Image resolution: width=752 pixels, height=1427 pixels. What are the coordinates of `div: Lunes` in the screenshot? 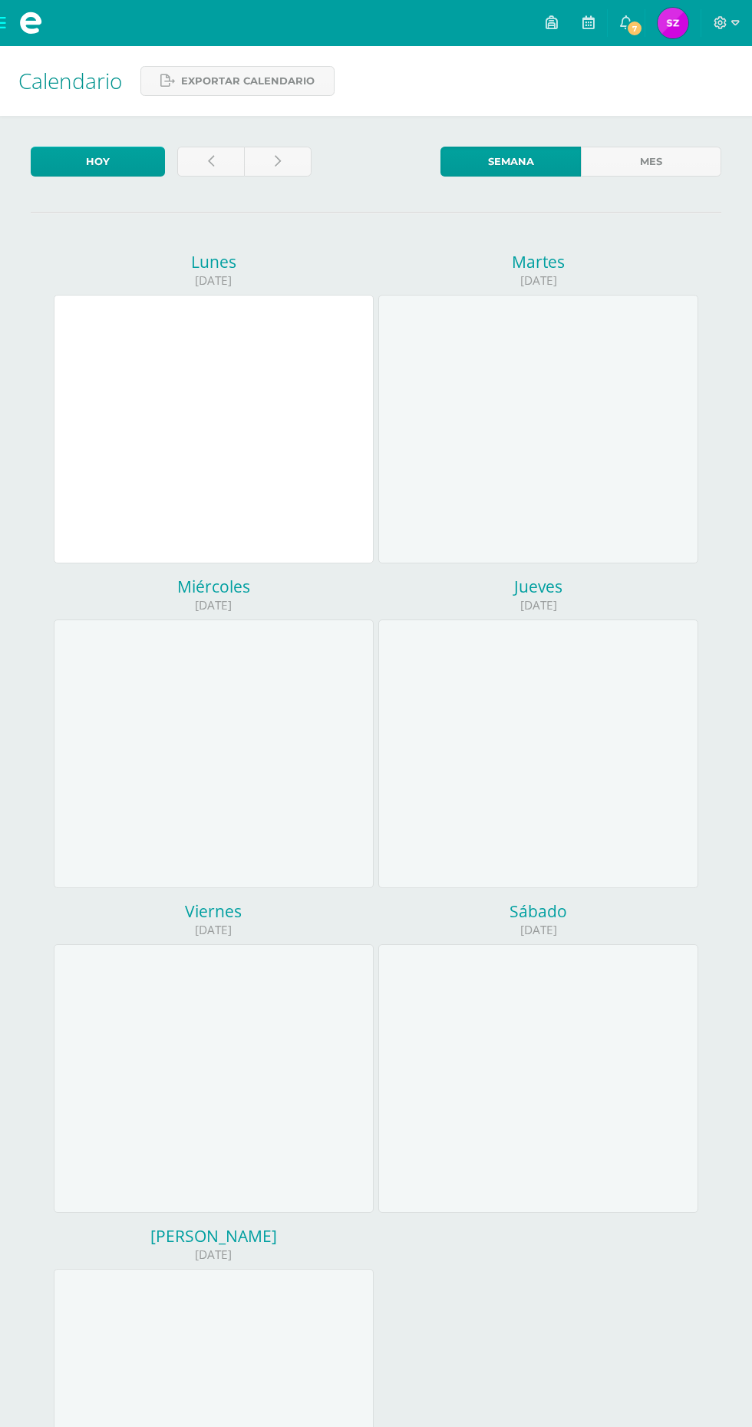 It's located at (213, 262).